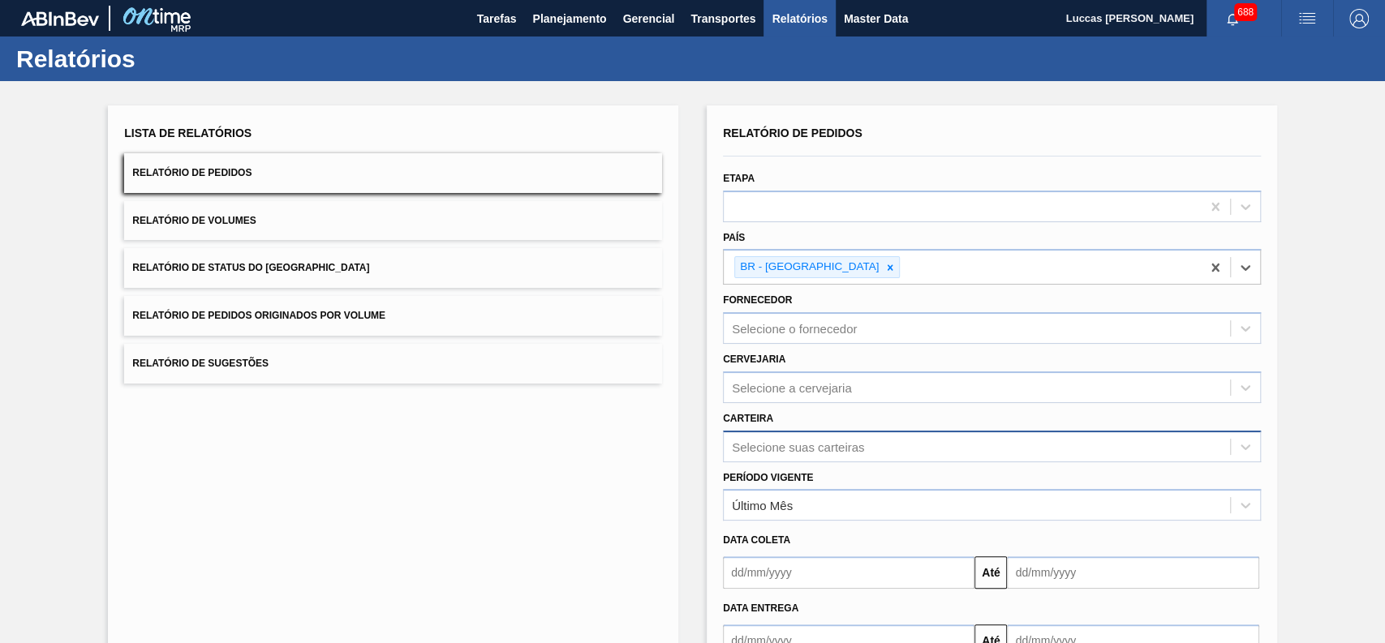  I want to click on span: Lista de Relatórios, so click(187, 133).